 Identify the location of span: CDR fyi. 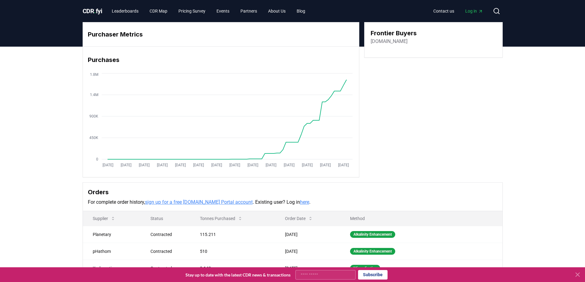
(92, 11).